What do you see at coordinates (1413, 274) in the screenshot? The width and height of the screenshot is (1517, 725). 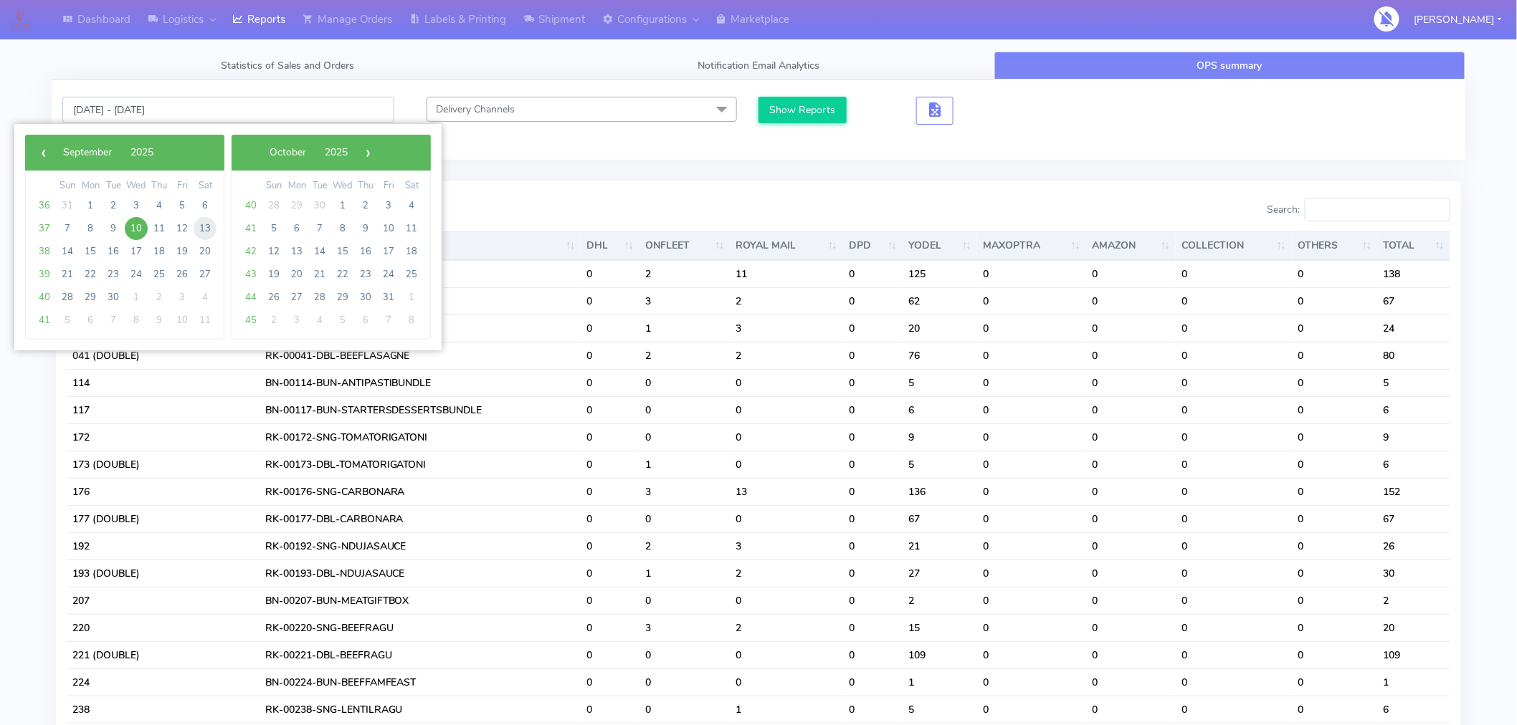 I see `td: 138` at bounding box center [1413, 274].